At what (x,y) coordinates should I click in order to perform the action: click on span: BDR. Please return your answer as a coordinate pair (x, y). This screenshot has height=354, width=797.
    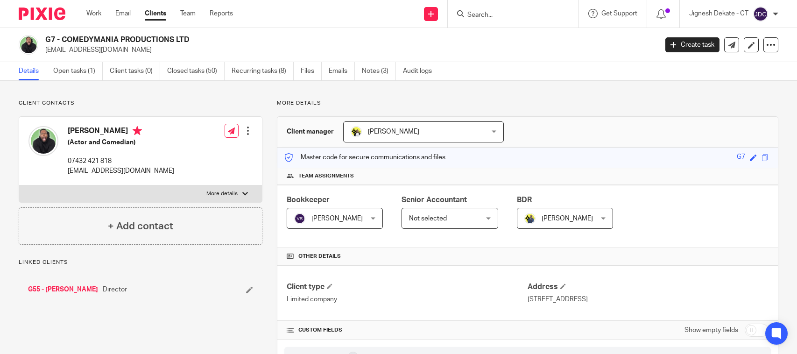
    Looking at the image, I should click on (525, 200).